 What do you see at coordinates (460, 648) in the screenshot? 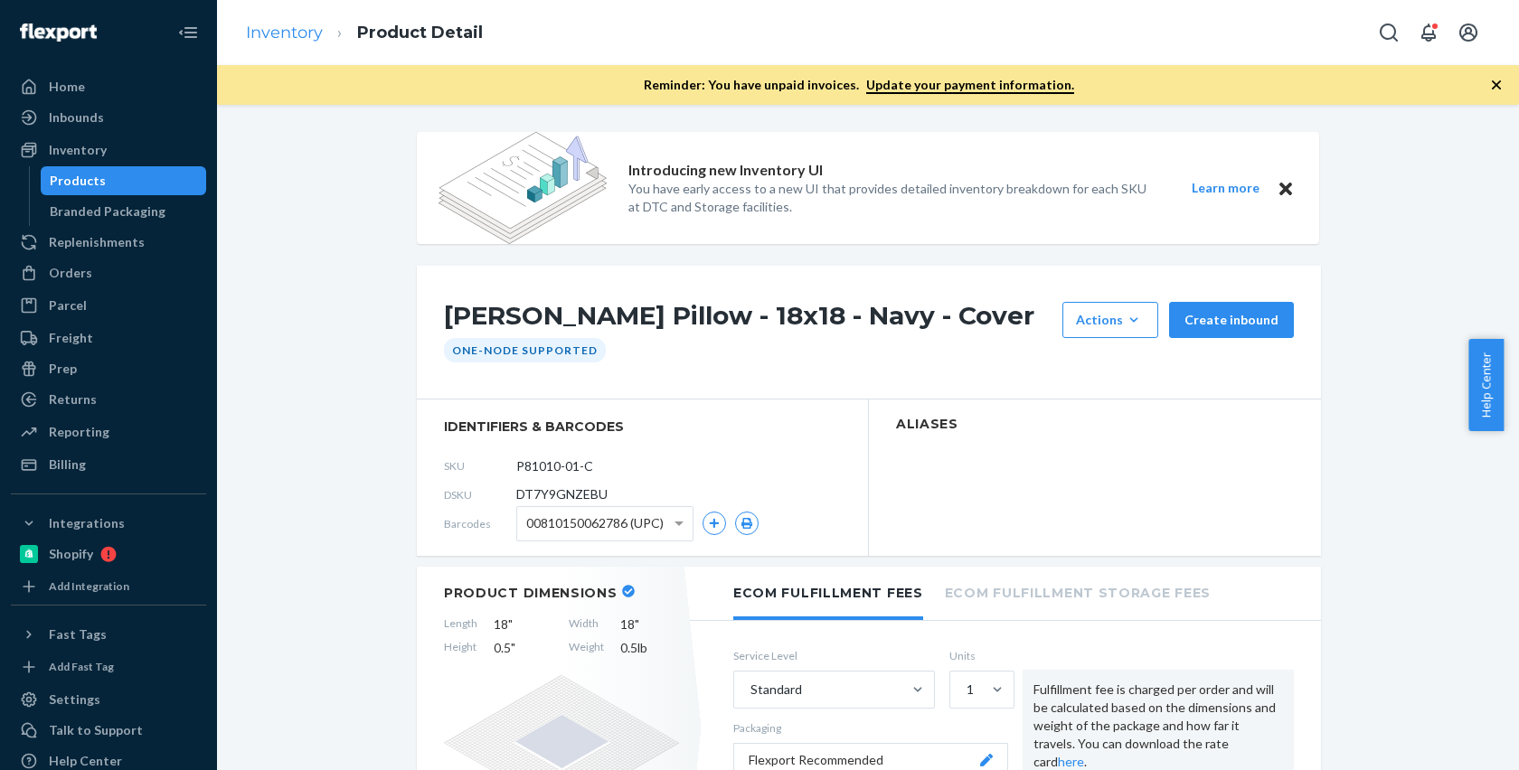
I see `span: Height` at bounding box center [460, 648].